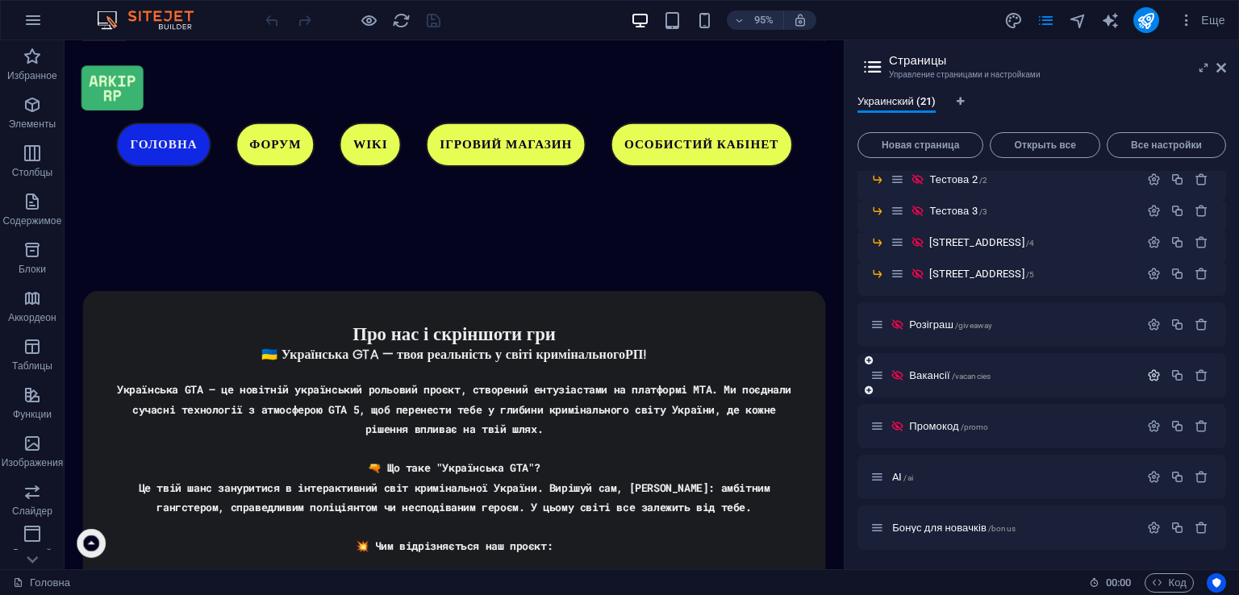 Image resolution: width=1239 pixels, height=595 pixels. What do you see at coordinates (1169, 583) in the screenshot?
I see `button: Код` at bounding box center [1169, 583].